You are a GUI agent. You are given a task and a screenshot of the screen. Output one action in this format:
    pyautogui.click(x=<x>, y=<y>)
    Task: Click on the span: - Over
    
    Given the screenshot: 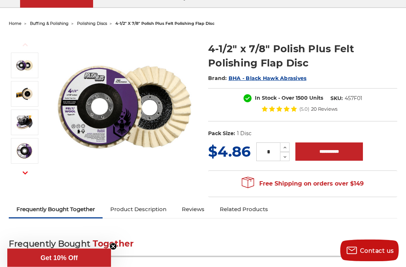 What is the action you would take?
    pyautogui.click(x=286, y=98)
    